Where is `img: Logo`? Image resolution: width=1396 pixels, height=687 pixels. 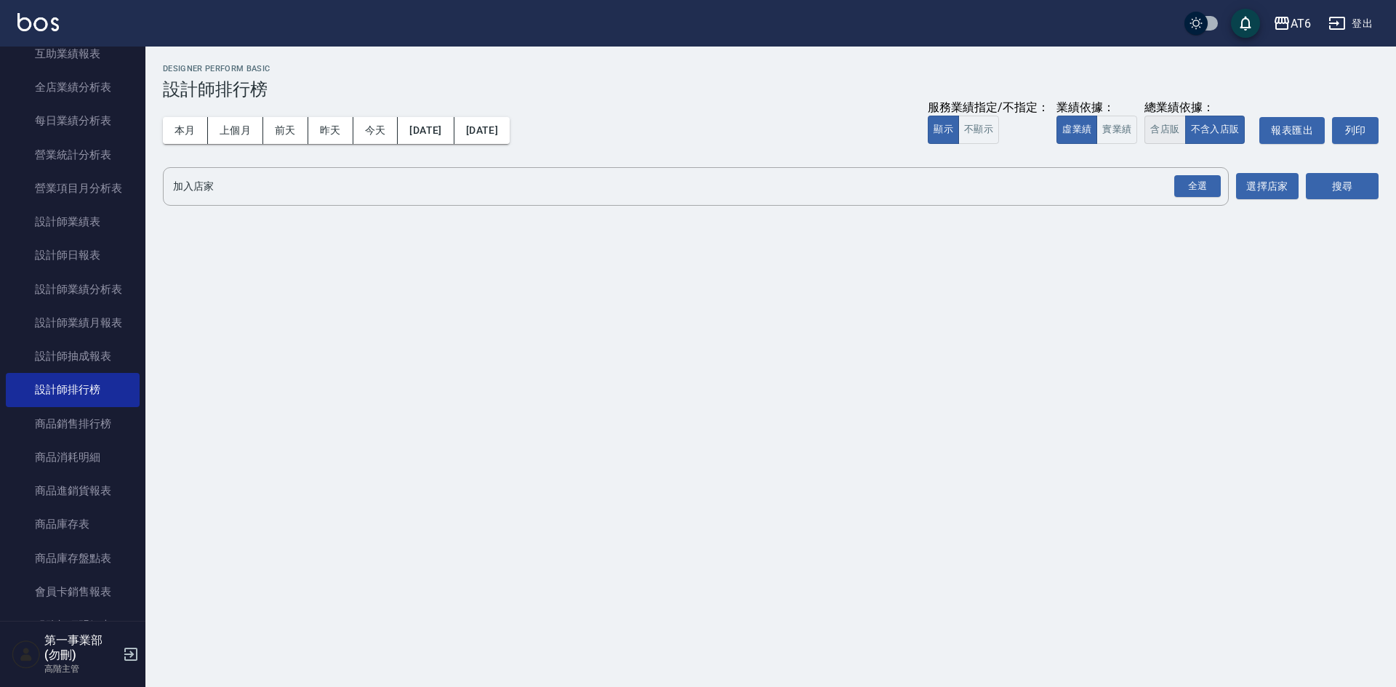 img: Logo is located at coordinates (38, 22).